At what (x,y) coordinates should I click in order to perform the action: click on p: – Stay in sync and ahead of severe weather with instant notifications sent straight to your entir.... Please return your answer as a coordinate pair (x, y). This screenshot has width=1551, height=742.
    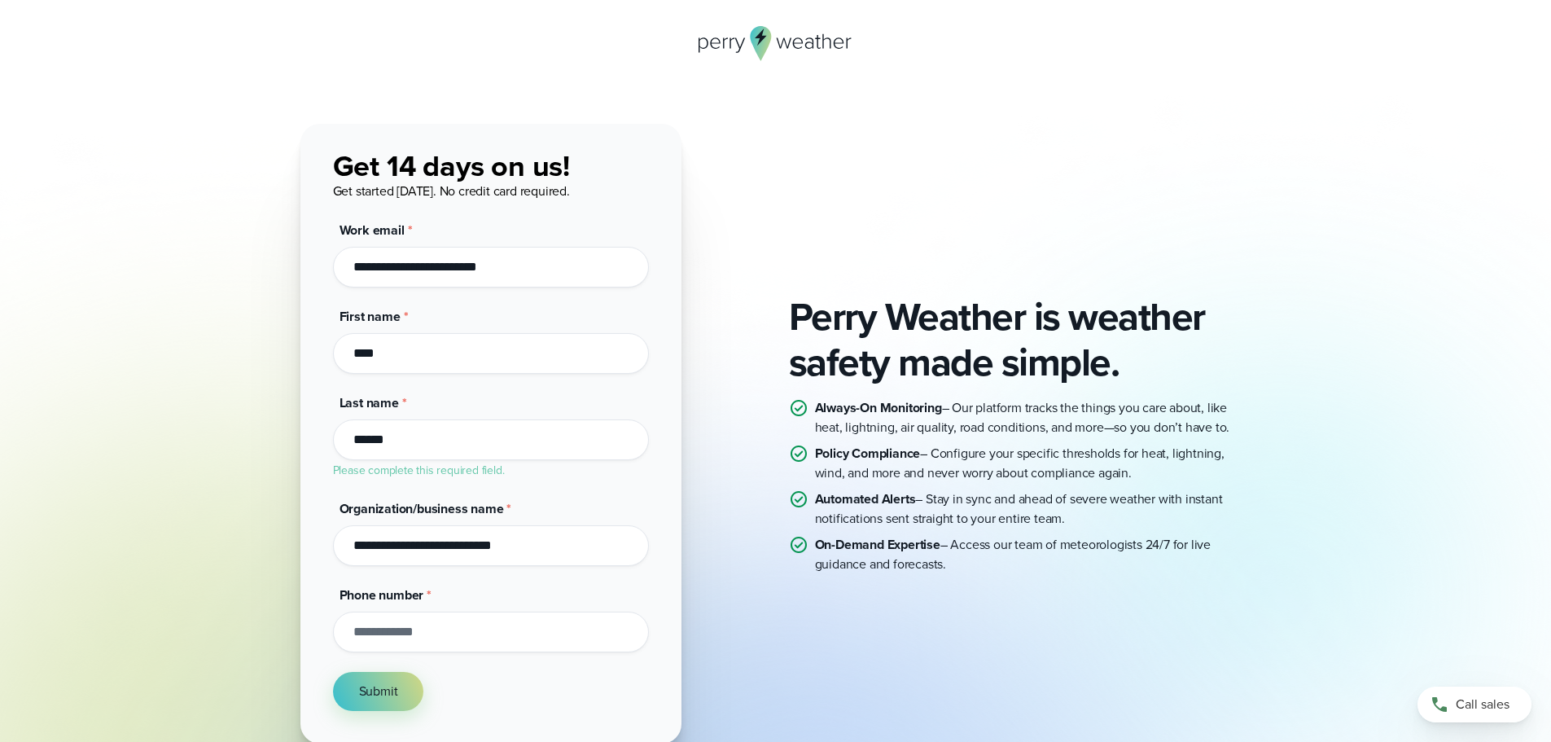
    Looking at the image, I should click on (1033, 509).